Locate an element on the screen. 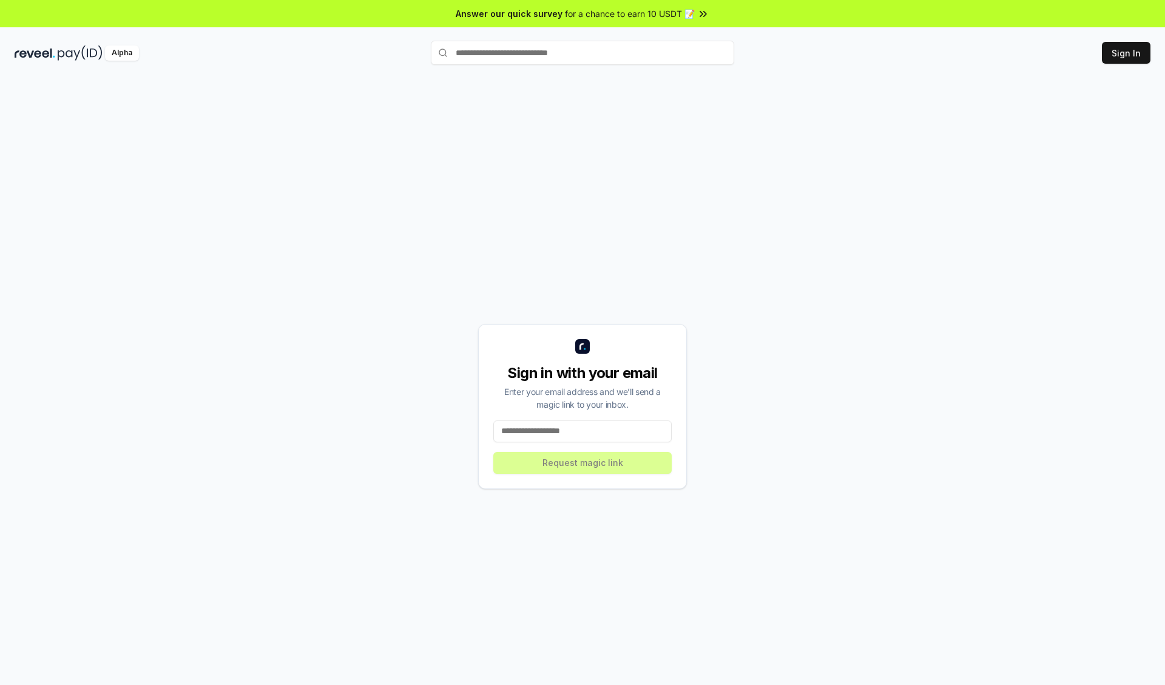  span: Answer our quick survey is located at coordinates (509, 13).